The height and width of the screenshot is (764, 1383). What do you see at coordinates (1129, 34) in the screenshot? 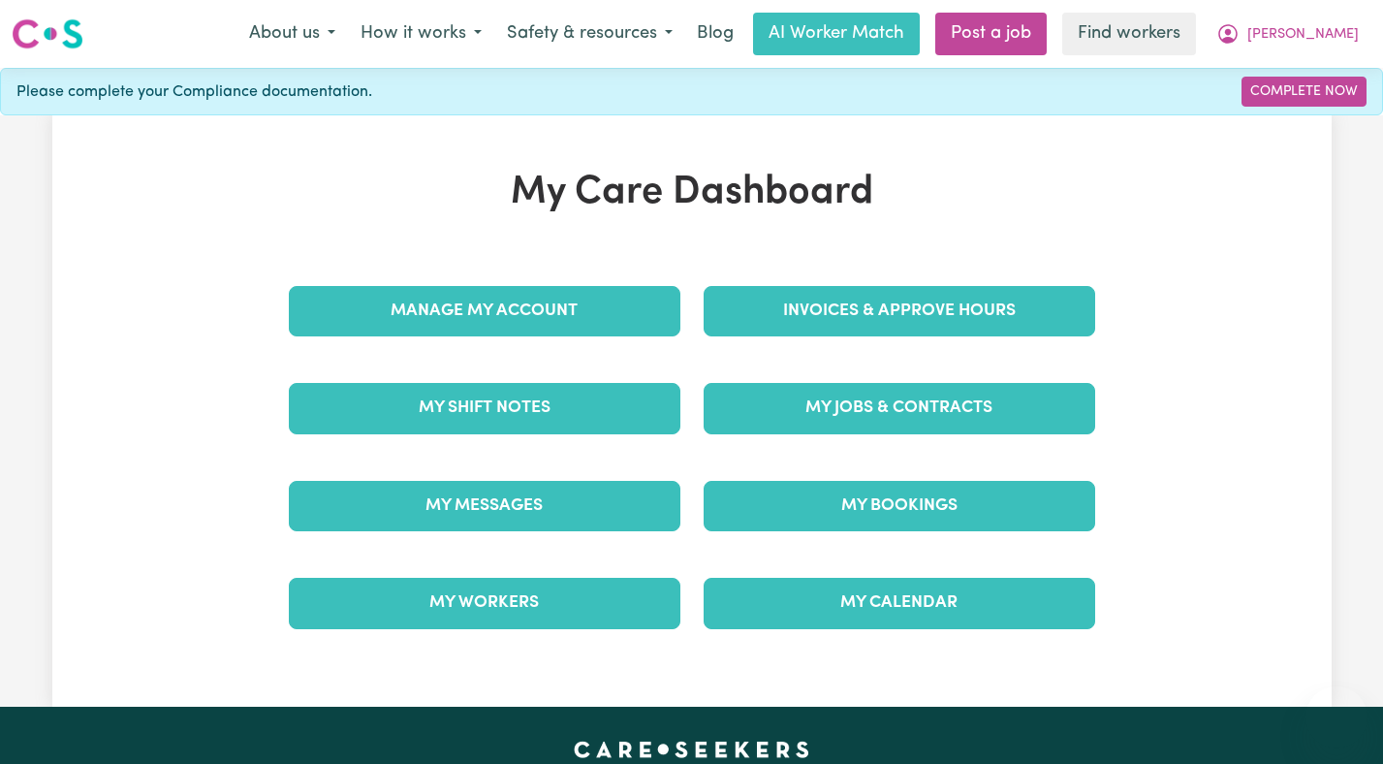
I see `a: Find workers` at bounding box center [1129, 34].